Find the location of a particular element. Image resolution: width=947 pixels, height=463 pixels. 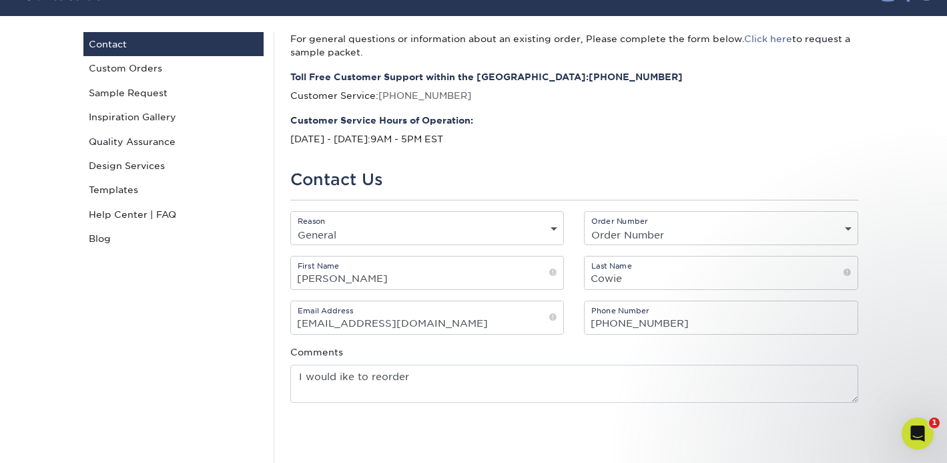

a: Inspiration Gallery is located at coordinates (174, 117).